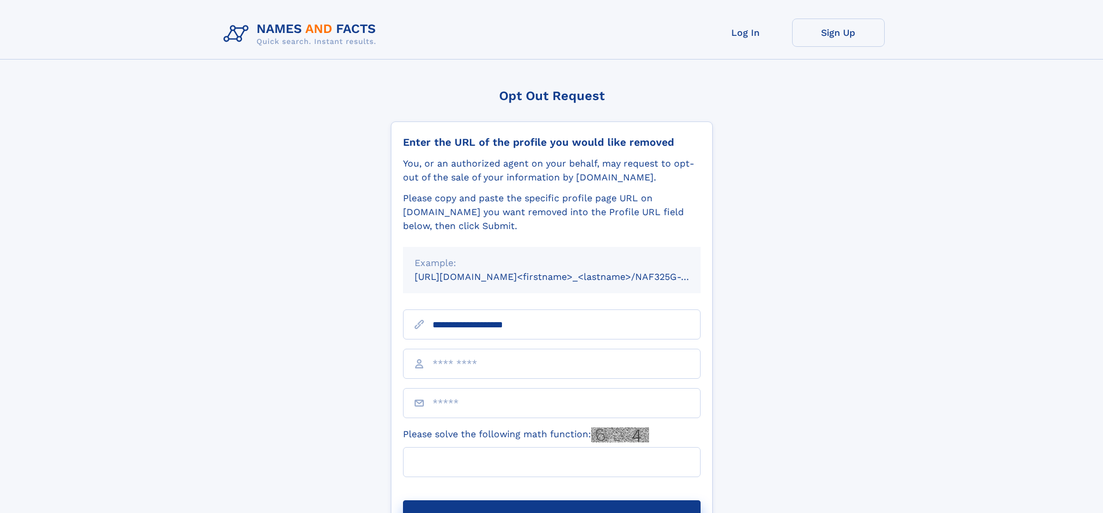 The height and width of the screenshot is (513, 1103). I want to click on label: Please solve the following math function:, so click(526, 435).